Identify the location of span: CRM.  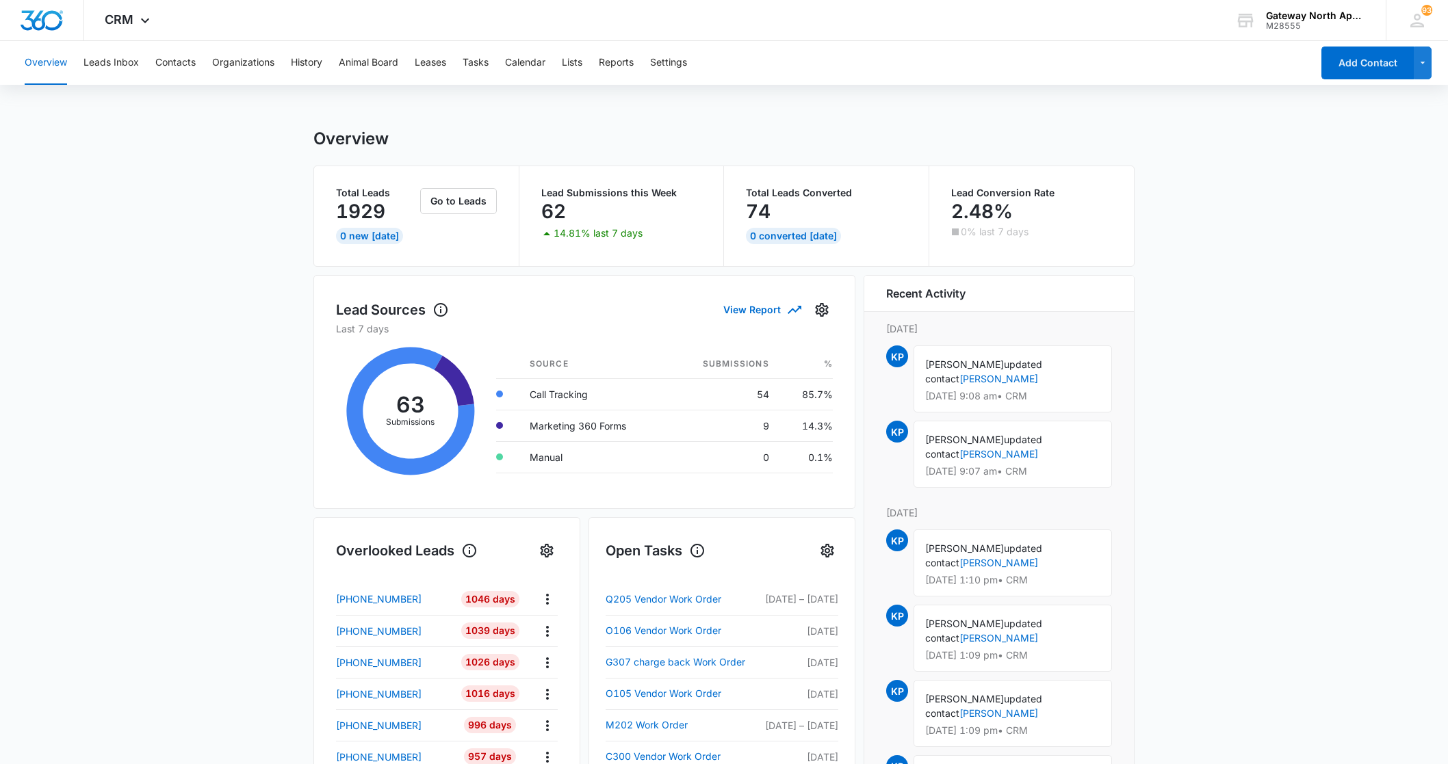
(119, 19).